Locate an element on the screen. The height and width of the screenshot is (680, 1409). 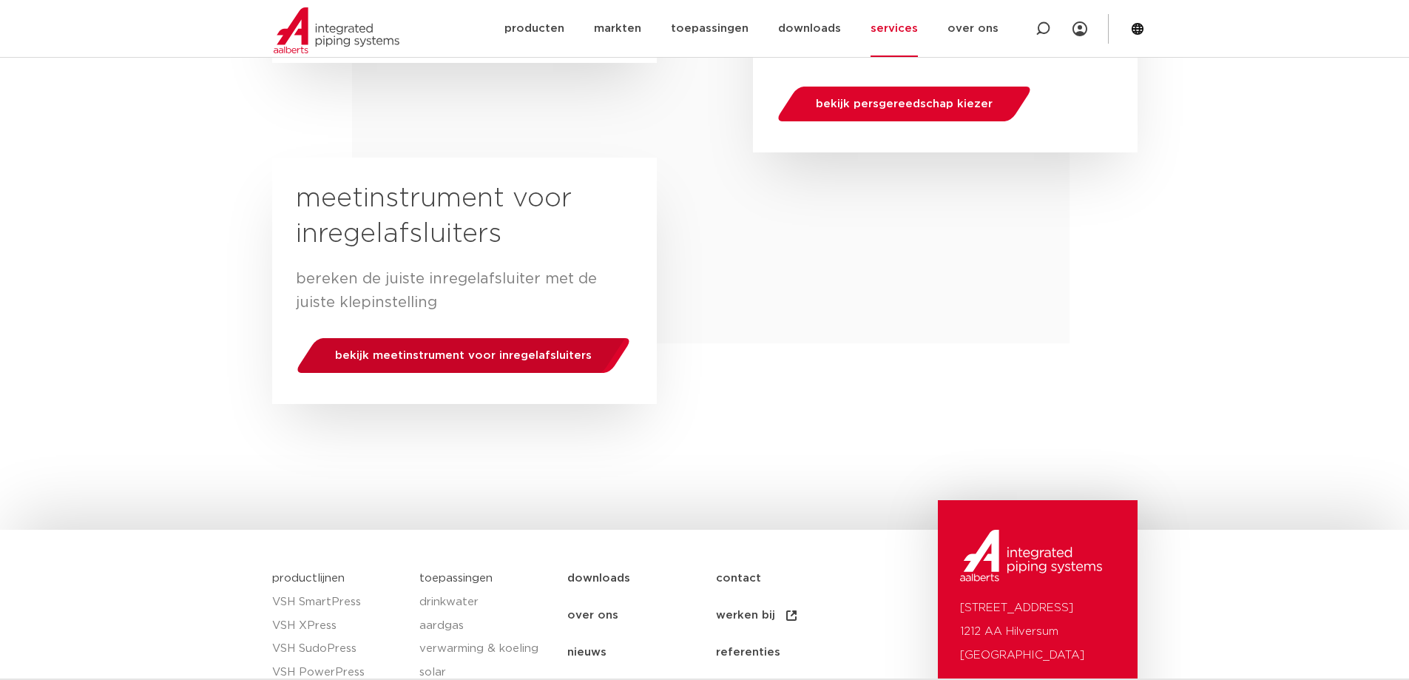
a: drinkwater is located at coordinates (486, 602).